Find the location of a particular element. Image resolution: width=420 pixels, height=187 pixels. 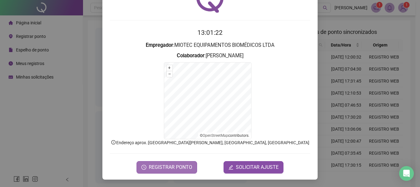

strong: Colaborador is located at coordinates (191, 55).